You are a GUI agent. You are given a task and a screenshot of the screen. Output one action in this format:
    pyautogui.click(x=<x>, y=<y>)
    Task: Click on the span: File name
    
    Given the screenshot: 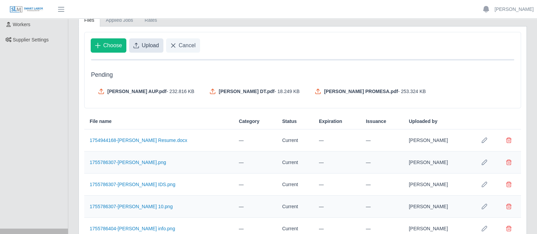 What is the action you would take?
    pyautogui.click(x=101, y=121)
    